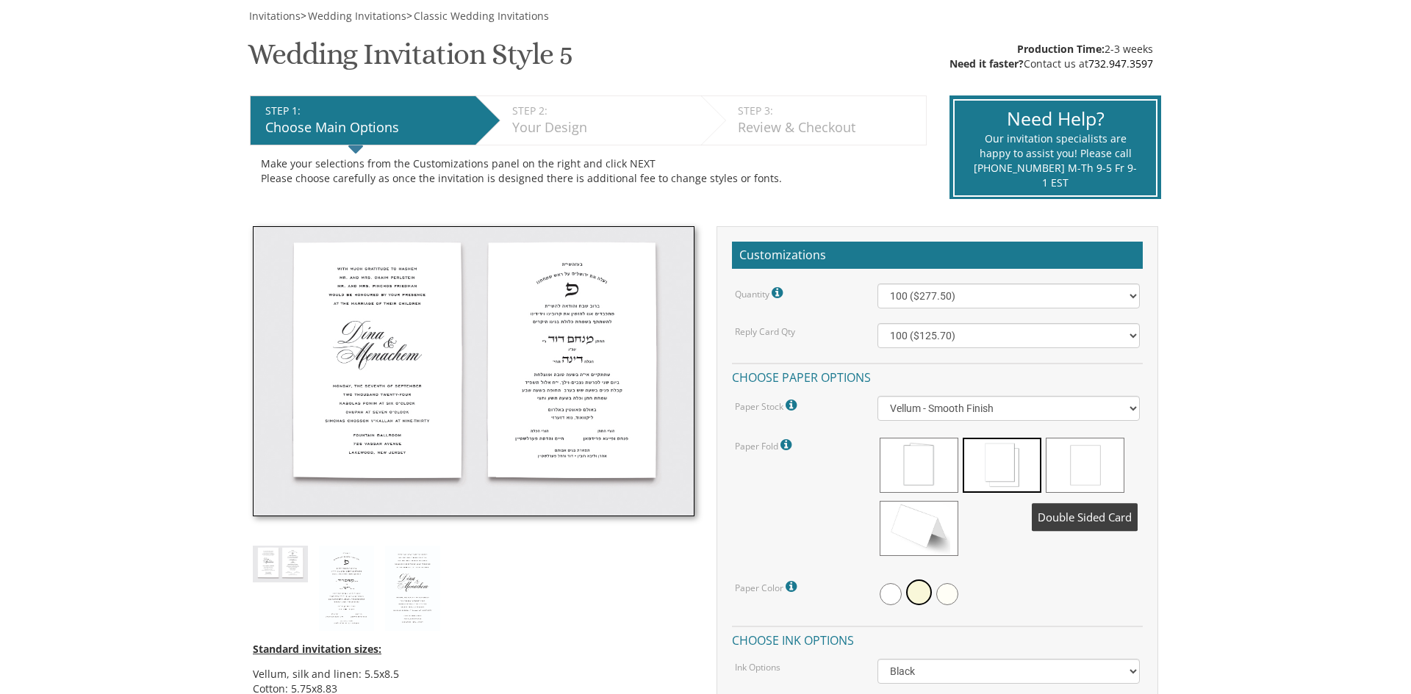 The width and height of the screenshot is (1411, 694). What do you see at coordinates (274, 15) in the screenshot?
I see `a: Invitations` at bounding box center [274, 15].